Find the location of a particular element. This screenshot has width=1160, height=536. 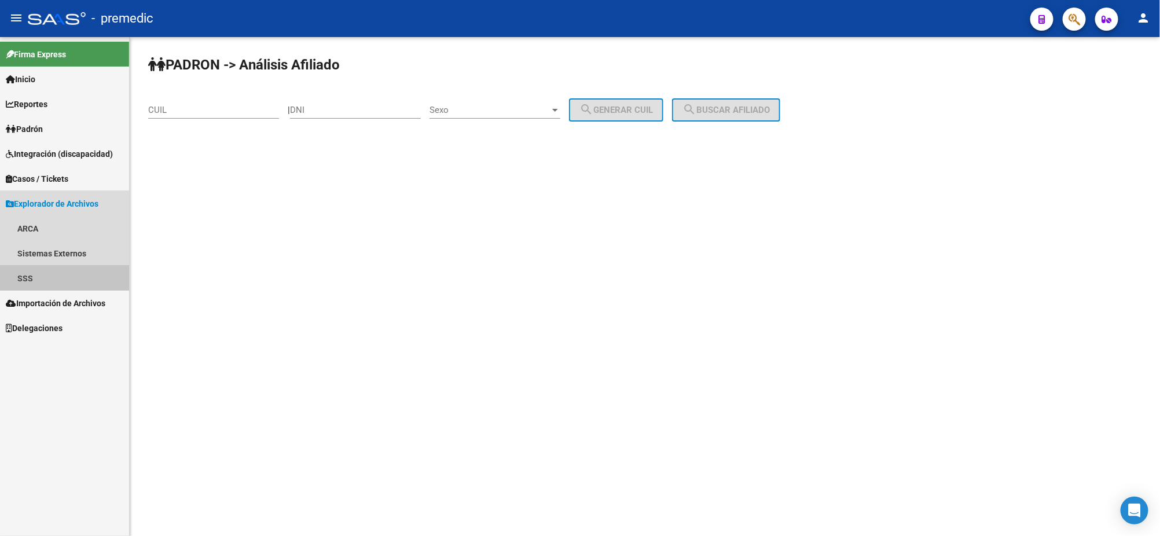

mat-icon: menu is located at coordinates (16, 18).